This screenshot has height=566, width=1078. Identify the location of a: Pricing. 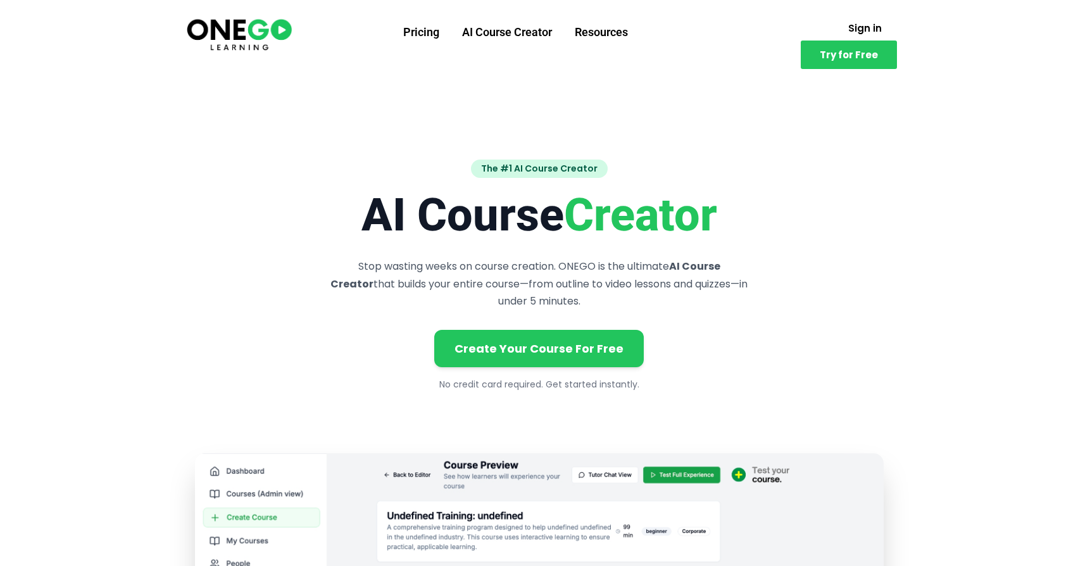
(421, 32).